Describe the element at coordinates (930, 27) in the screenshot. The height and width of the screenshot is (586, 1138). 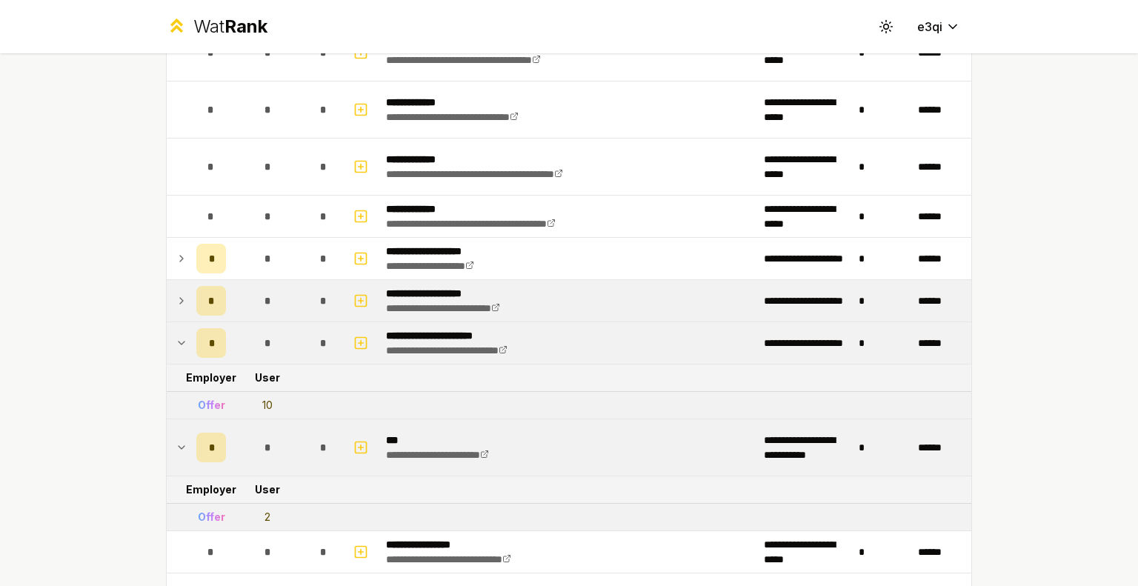
I see `span: e3qi` at that location.